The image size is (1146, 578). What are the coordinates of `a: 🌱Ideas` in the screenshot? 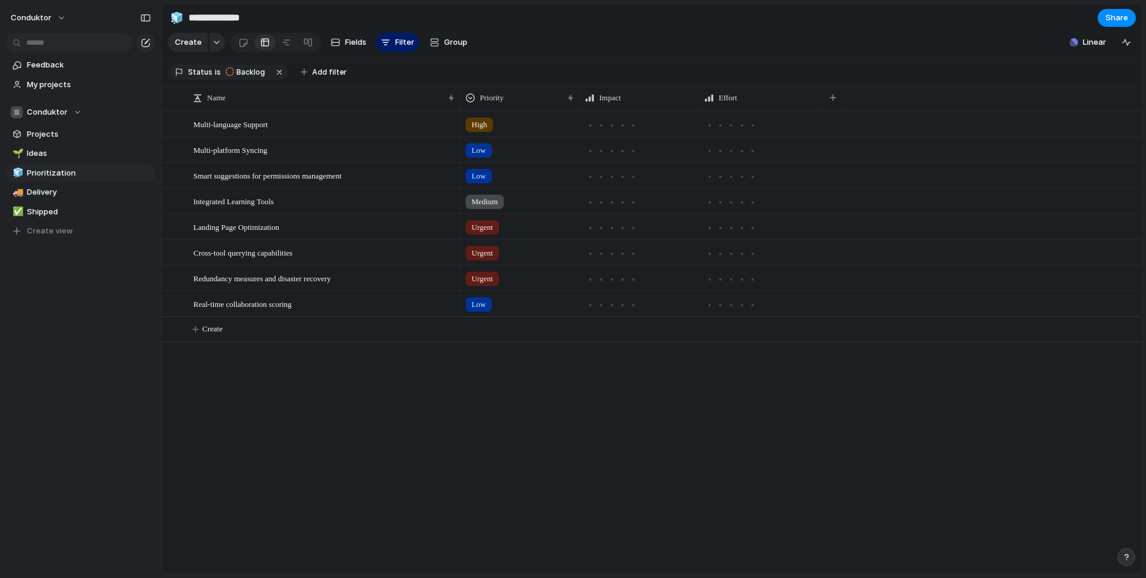 It's located at (81, 153).